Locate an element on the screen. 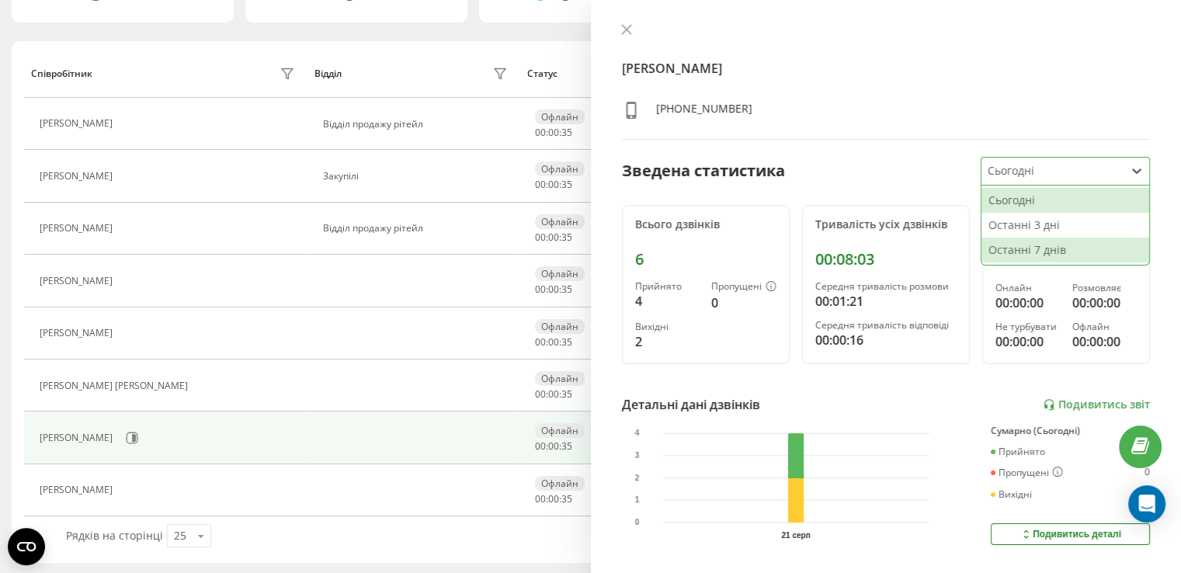  div: Середня тривалість розмови is located at coordinates (886, 287).